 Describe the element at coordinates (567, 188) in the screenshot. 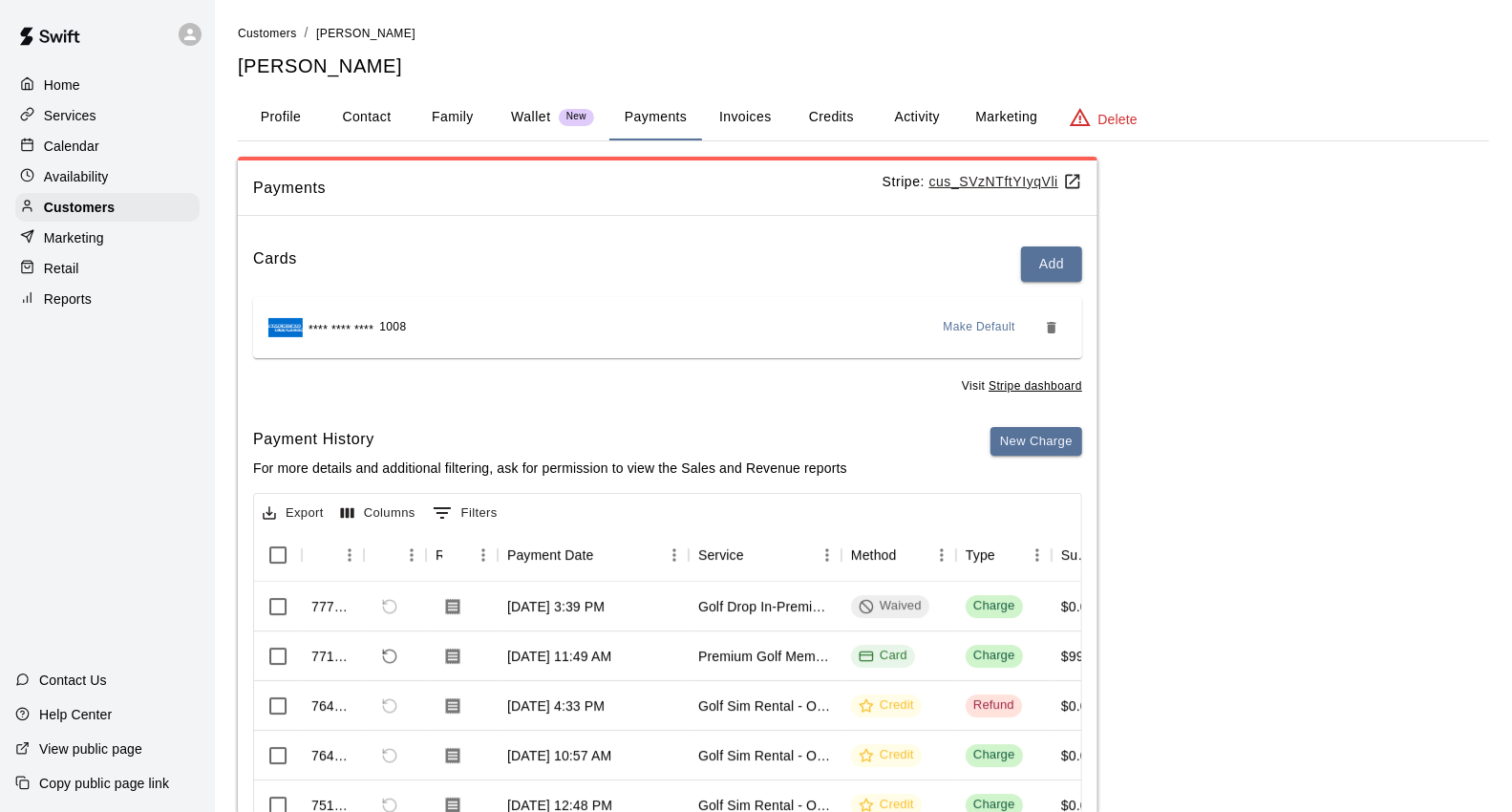

I see `span: Payments` at that location.